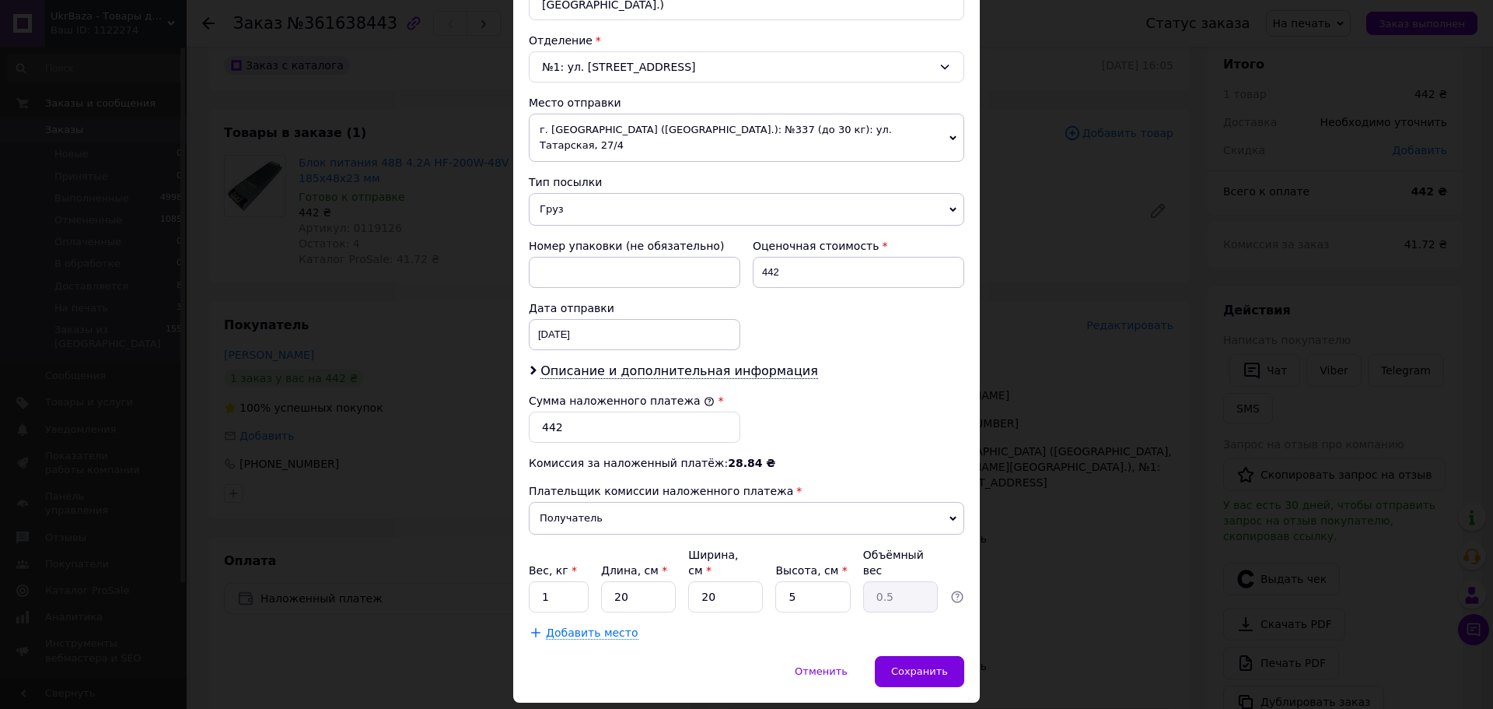  Describe the element at coordinates (713, 562) in the screenshot. I see `label: Ширина, см` at that location.